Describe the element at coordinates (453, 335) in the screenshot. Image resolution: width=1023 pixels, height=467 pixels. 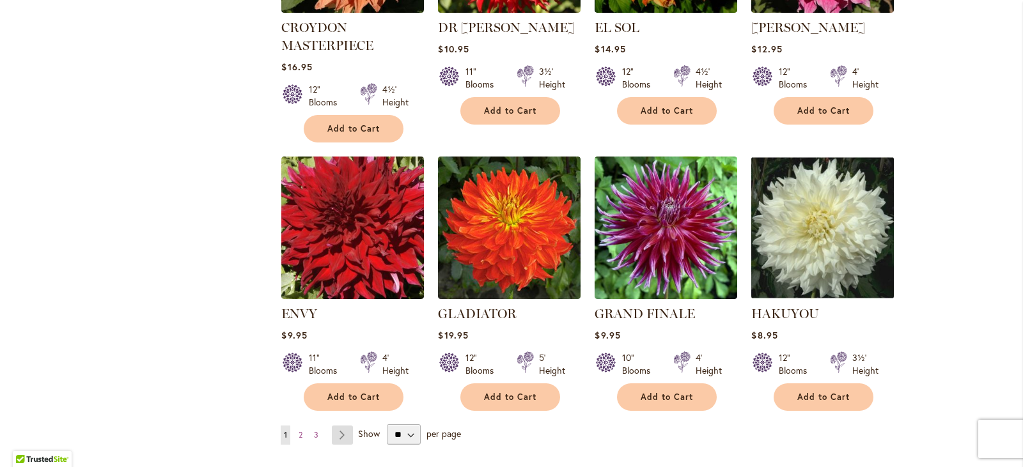
I see `span: $19.95` at that location.